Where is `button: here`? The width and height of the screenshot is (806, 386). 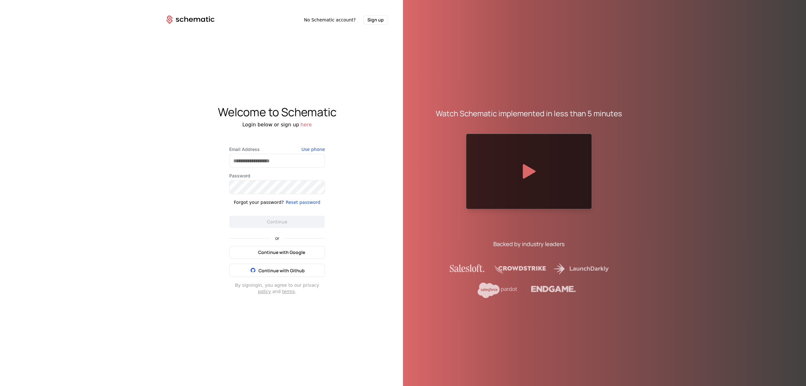
button: here is located at coordinates (306, 125).